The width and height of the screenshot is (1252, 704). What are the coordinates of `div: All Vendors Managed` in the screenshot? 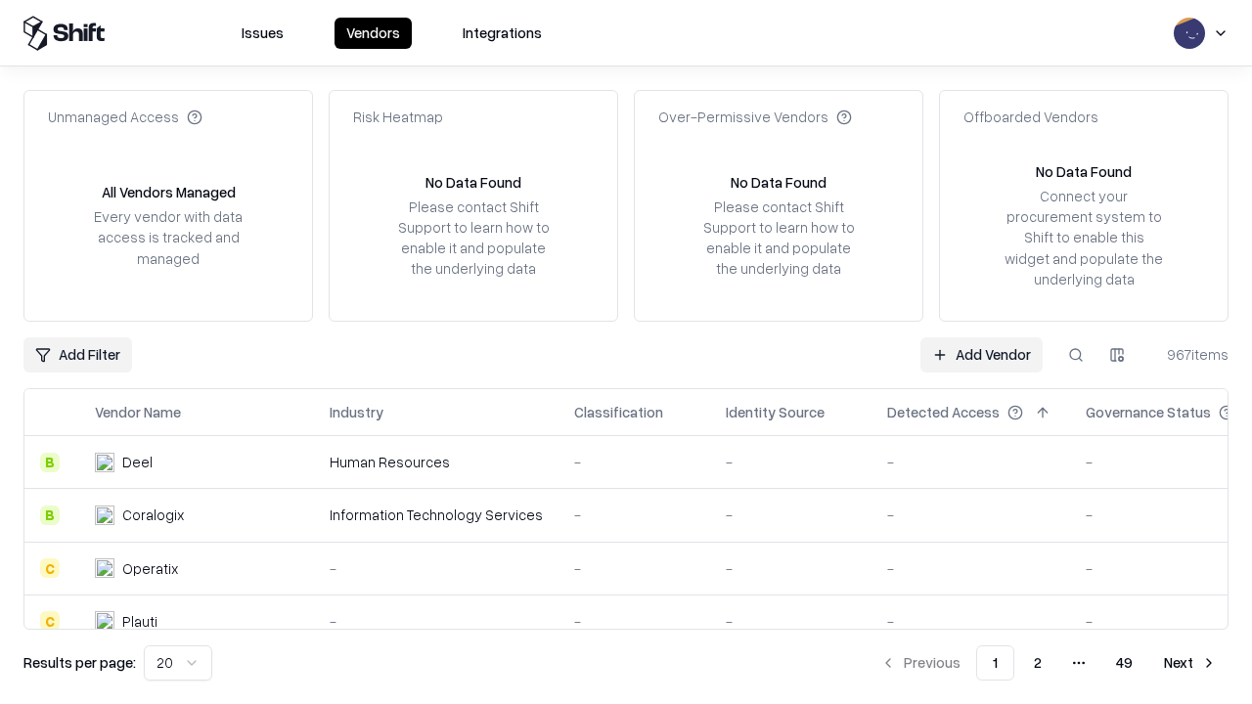 It's located at (168, 192).